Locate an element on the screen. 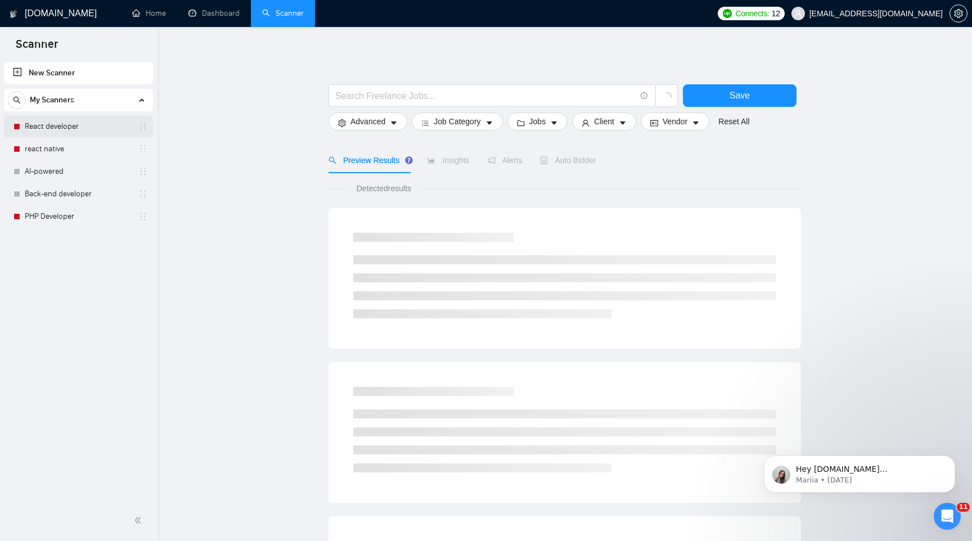 Image resolution: width=972 pixels, height=541 pixels. a: React developer is located at coordinates (78, 127).